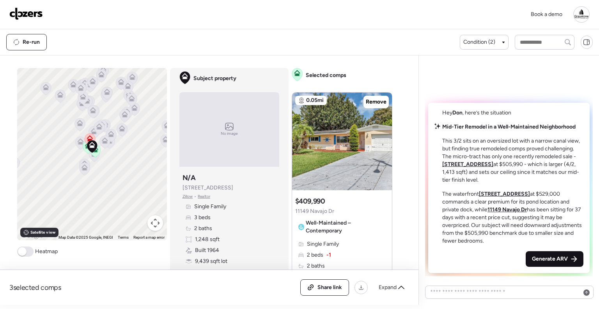 The image size is (599, 309). Describe the element at coordinates (329, 255) in the screenshot. I see `span: -1` at that location.